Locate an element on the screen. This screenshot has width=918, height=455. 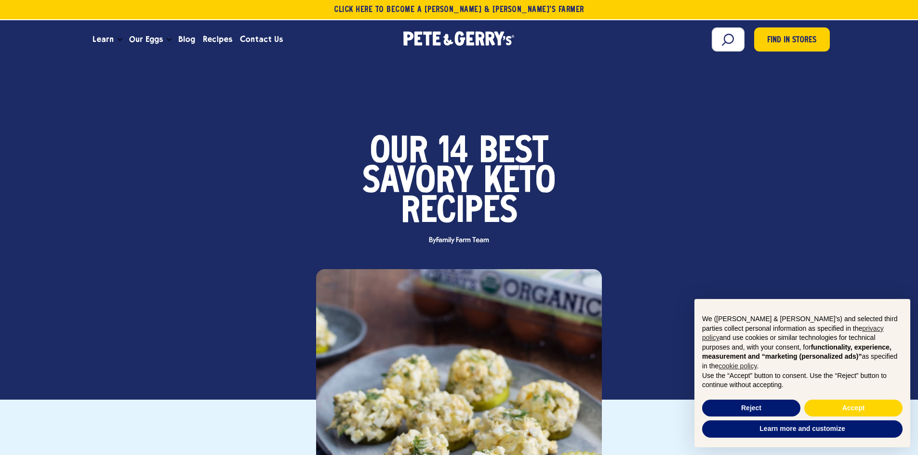
span: Learn is located at coordinates (103, 39).